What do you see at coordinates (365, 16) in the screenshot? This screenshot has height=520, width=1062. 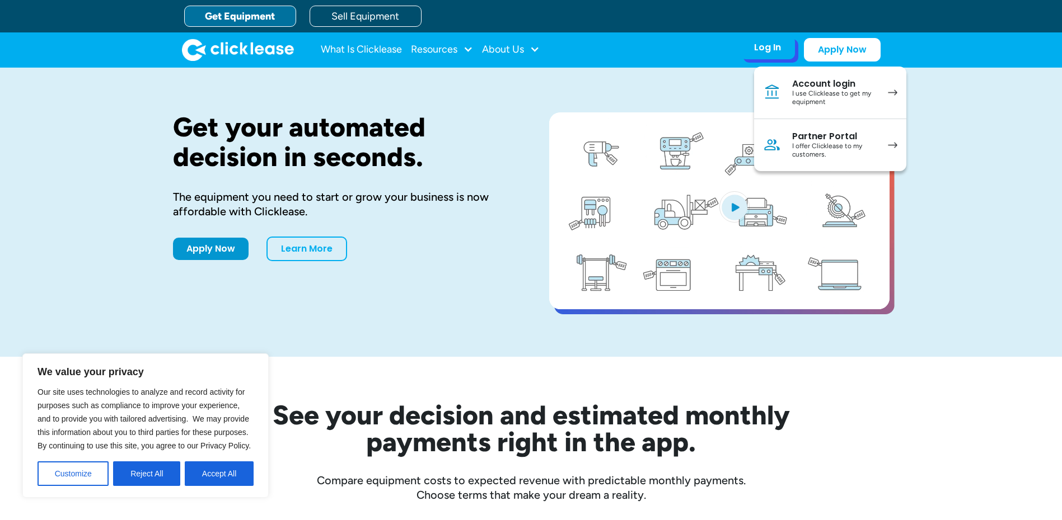 I see `a: Sell Equipment` at bounding box center [365, 16].